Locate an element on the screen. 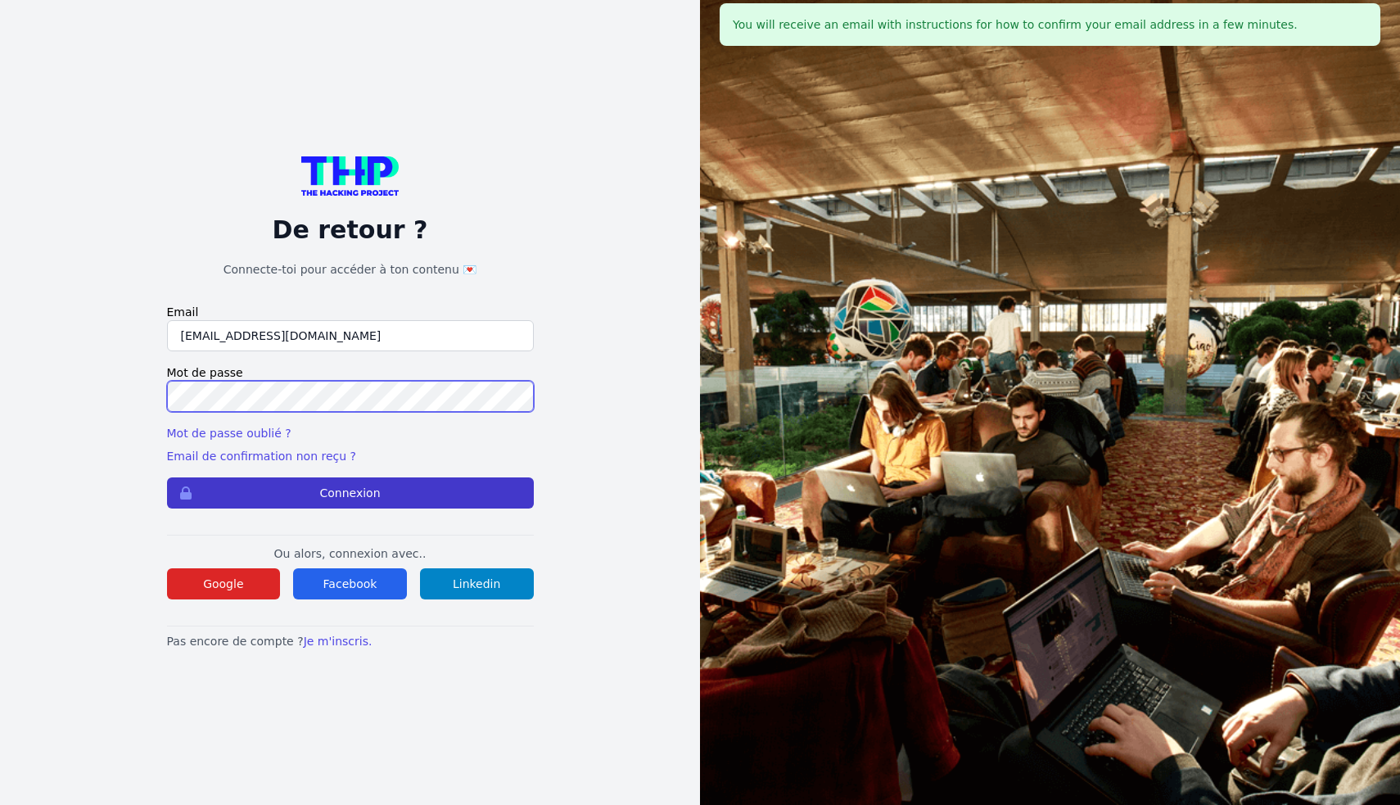  label: Mot de passe is located at coordinates (351, 373).